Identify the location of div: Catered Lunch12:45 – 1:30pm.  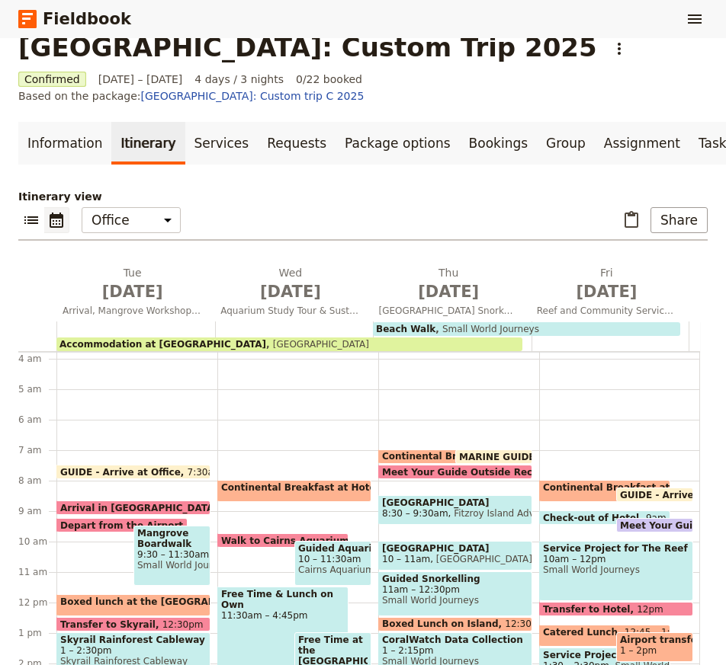
(604, 636).